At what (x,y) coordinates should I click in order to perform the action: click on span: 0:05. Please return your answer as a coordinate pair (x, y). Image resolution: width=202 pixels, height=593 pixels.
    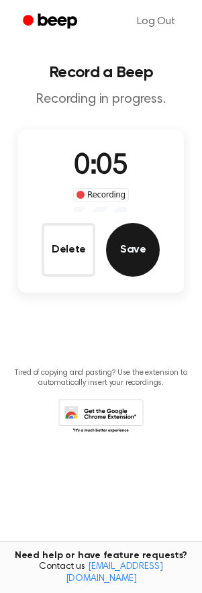
    Looking at the image, I should click on (101, 167).